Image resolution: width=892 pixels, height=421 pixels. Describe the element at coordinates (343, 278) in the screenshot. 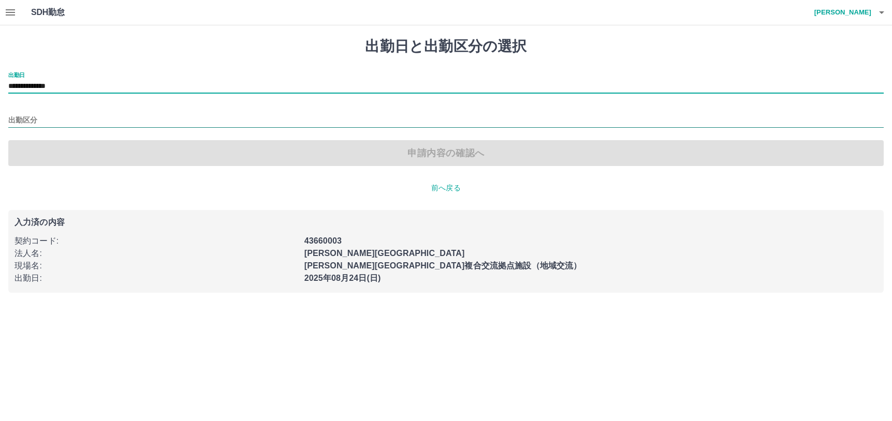

I see `b: 2025年08月24日(日)` at that location.